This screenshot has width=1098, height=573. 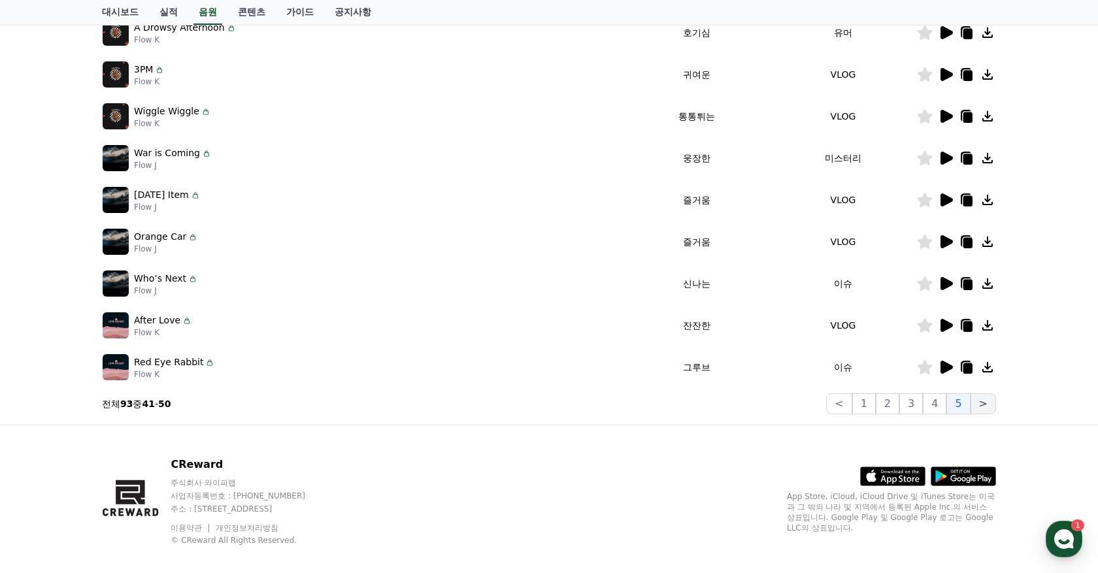 I want to click on a: 1대화, so click(x=127, y=431).